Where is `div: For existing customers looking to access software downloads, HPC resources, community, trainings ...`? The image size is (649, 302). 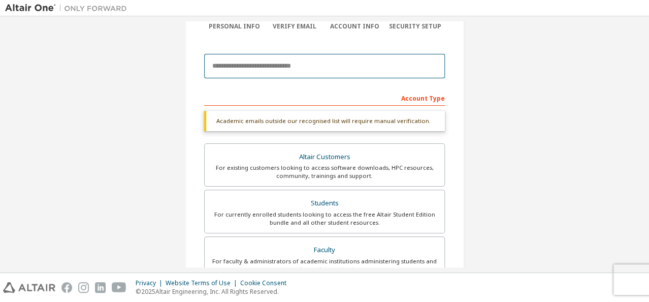
div: For existing customers looking to access software downloads, HPC resources, community, trainings ... is located at coordinates (324, 172).